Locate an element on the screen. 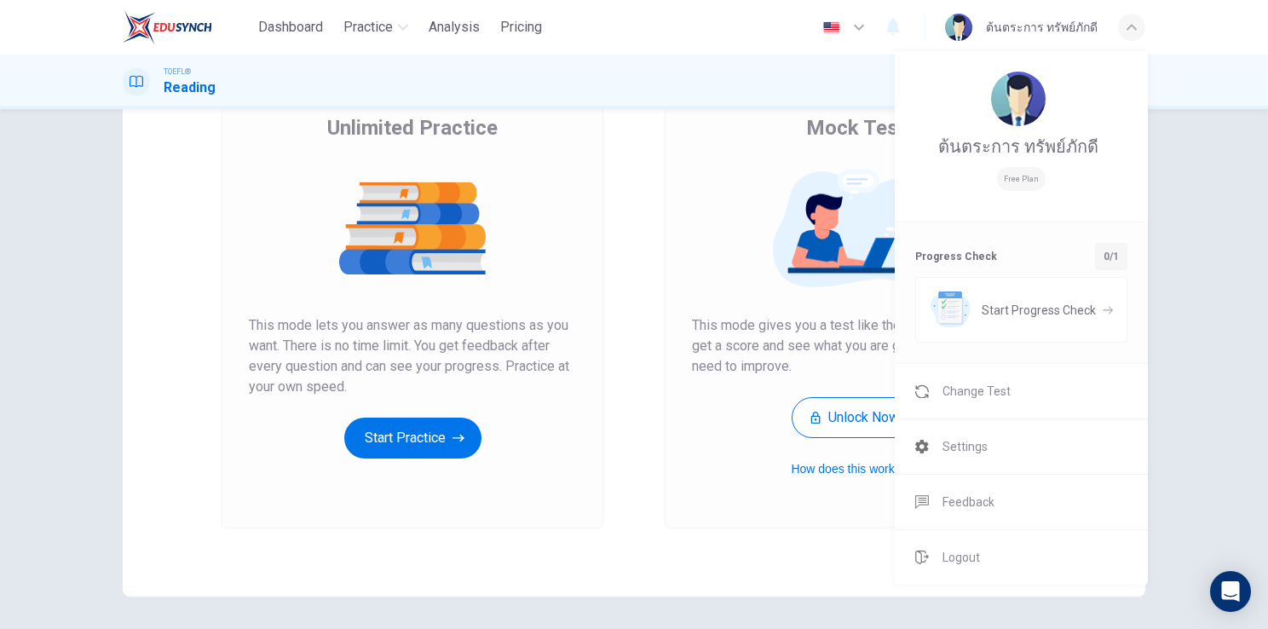  span: Free Plan is located at coordinates (1021, 179).